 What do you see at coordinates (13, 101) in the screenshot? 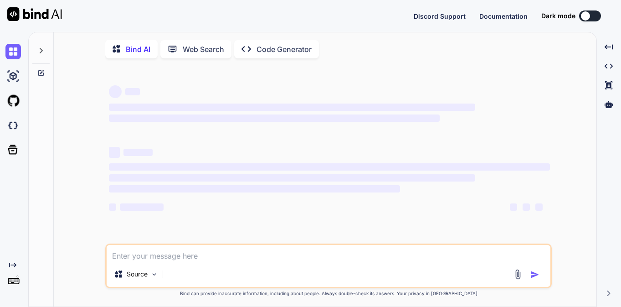
I see `img: githubLight` at bounding box center [13, 101].